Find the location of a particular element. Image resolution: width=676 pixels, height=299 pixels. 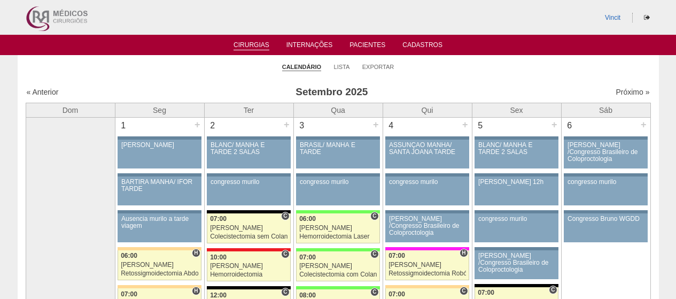

a: BARTIRA MANHÃ/ IFOR TARDE is located at coordinates (159, 191).